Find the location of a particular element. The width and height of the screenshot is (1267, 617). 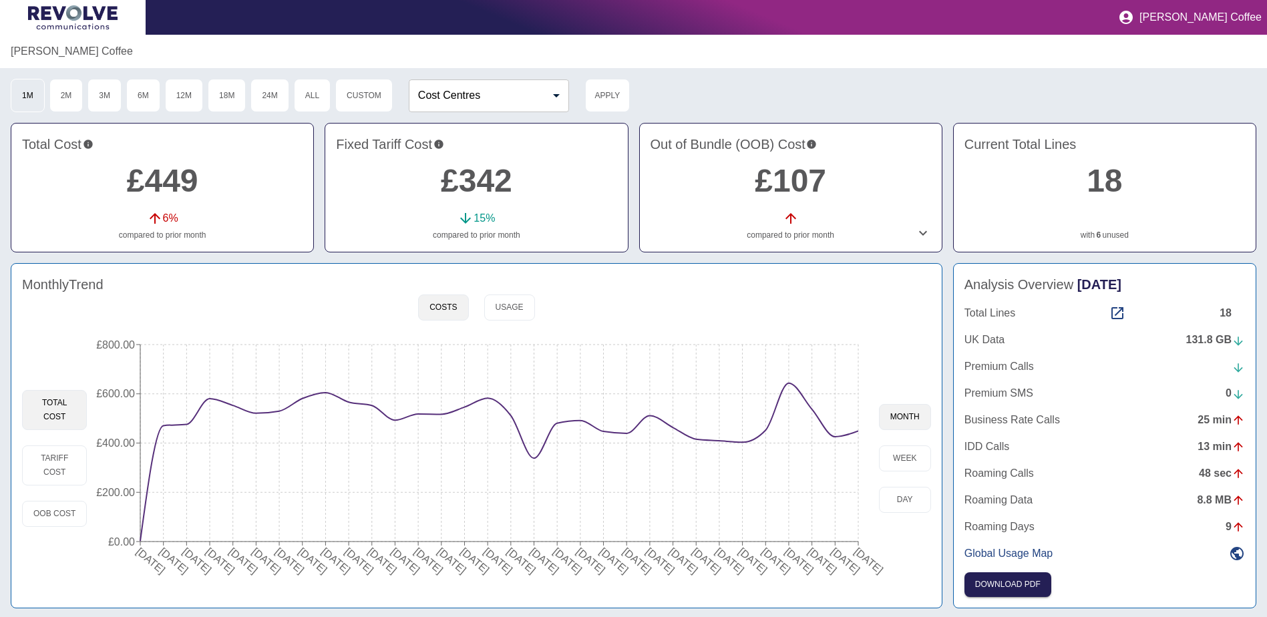

div: 13 min is located at coordinates (1221, 447).